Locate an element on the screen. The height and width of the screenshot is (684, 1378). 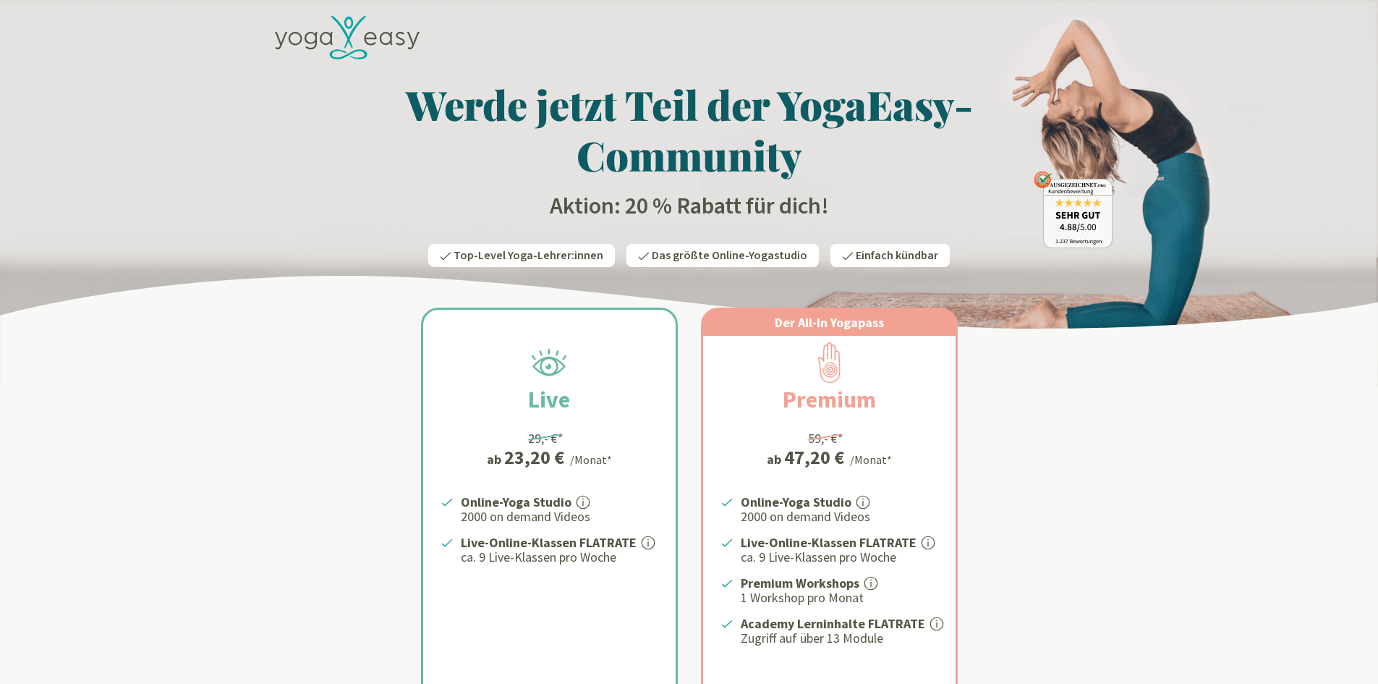
div: 29,- €* is located at coordinates (546, 438).